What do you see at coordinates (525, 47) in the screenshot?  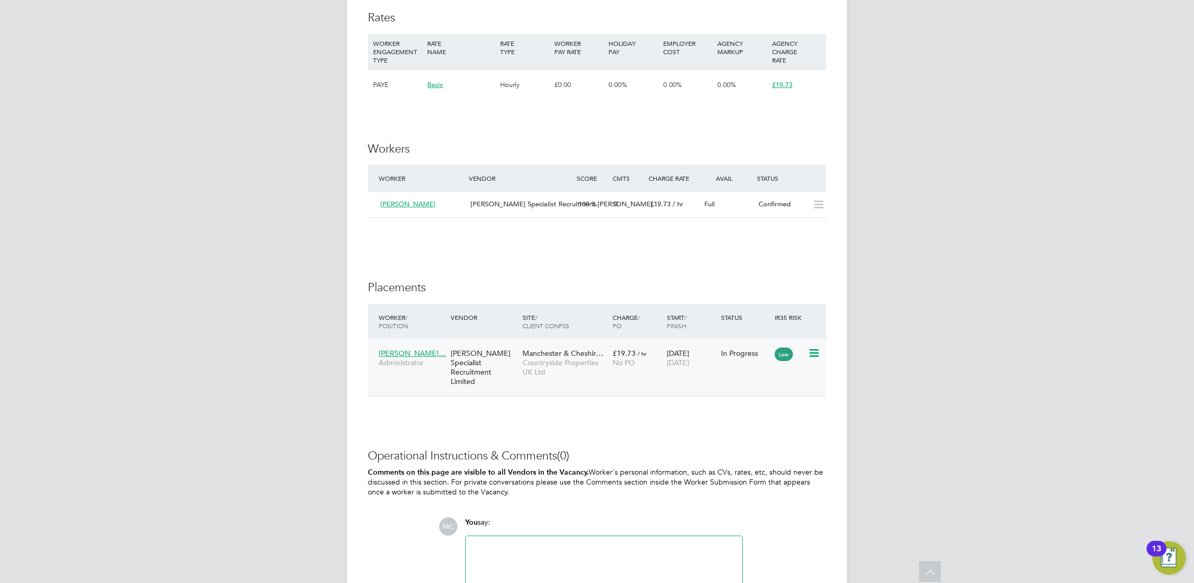 I see `div: RATE TYPE` at bounding box center [525, 47].